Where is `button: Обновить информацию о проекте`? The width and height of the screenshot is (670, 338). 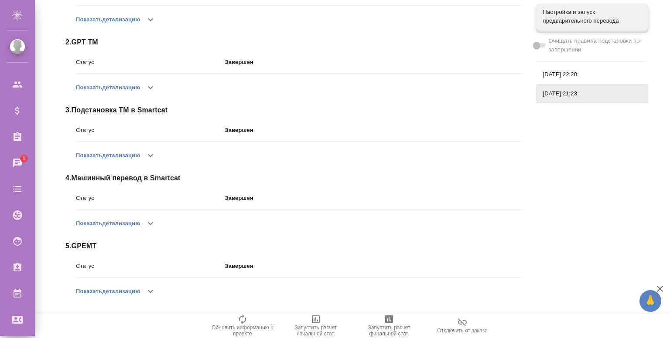
button: Обновить информацию о проекте is located at coordinates (242, 326).